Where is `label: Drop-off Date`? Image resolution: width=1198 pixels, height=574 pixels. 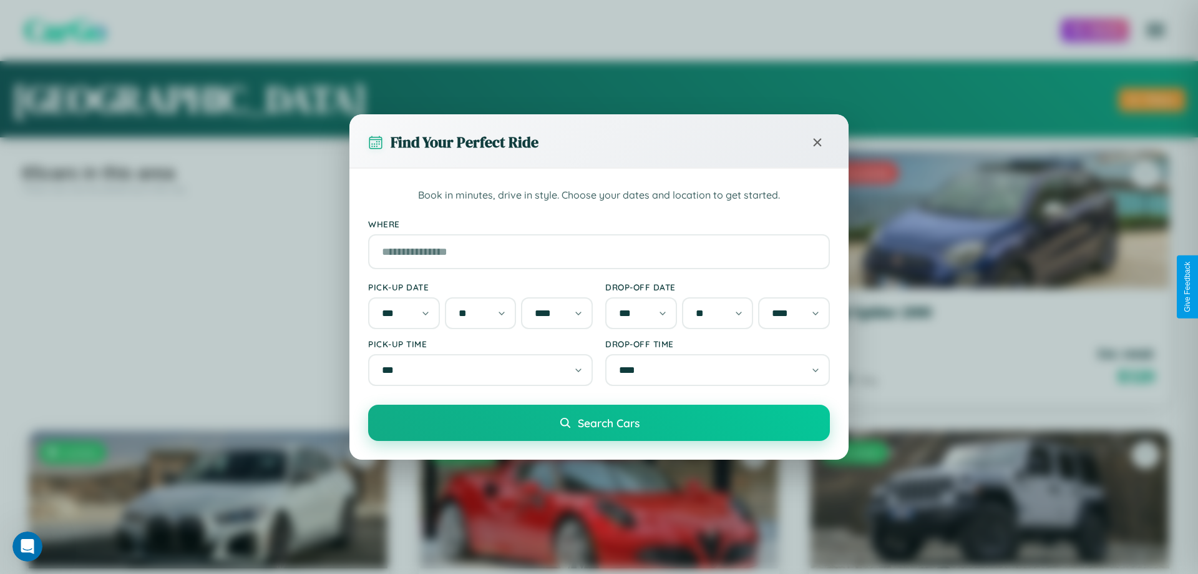
label: Drop-off Date is located at coordinates (718, 286).